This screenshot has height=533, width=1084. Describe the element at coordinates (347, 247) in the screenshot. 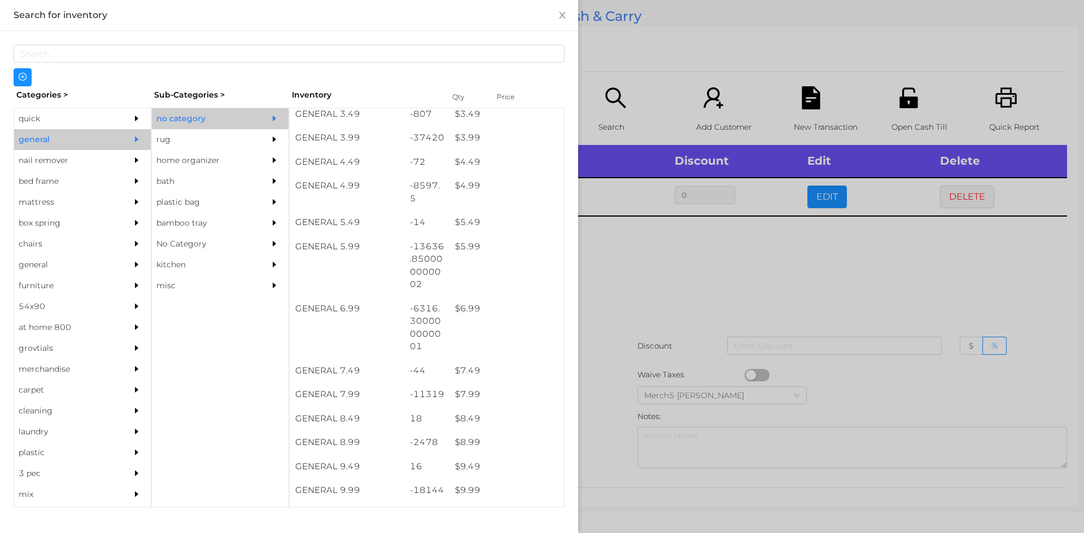

I see `div: GENERAL 5.99` at that location.